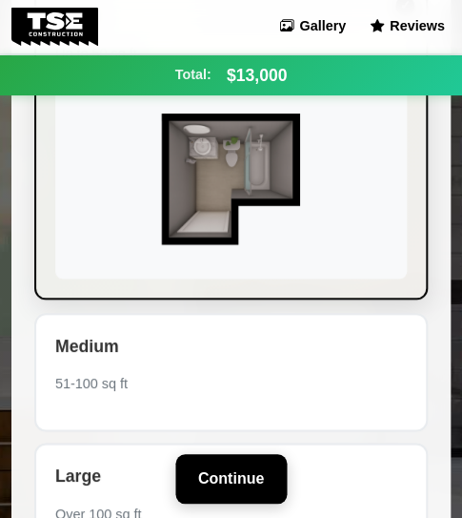  Describe the element at coordinates (231, 346) in the screenshot. I see `div: Medium` at that location.